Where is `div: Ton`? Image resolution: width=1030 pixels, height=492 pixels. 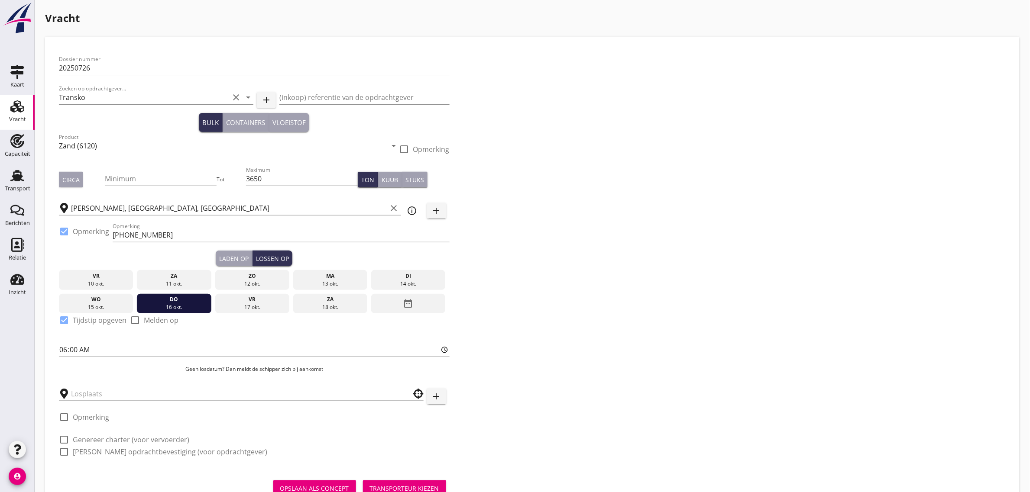 div: Ton is located at coordinates (368, 180).